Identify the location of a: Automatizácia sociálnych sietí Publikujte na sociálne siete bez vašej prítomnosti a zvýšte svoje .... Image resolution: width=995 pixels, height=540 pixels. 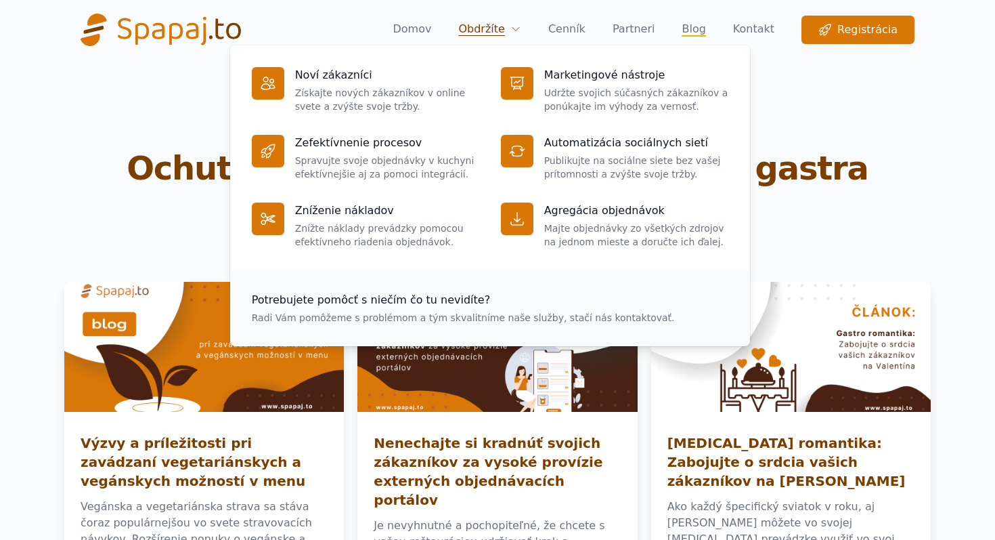
(615, 158).